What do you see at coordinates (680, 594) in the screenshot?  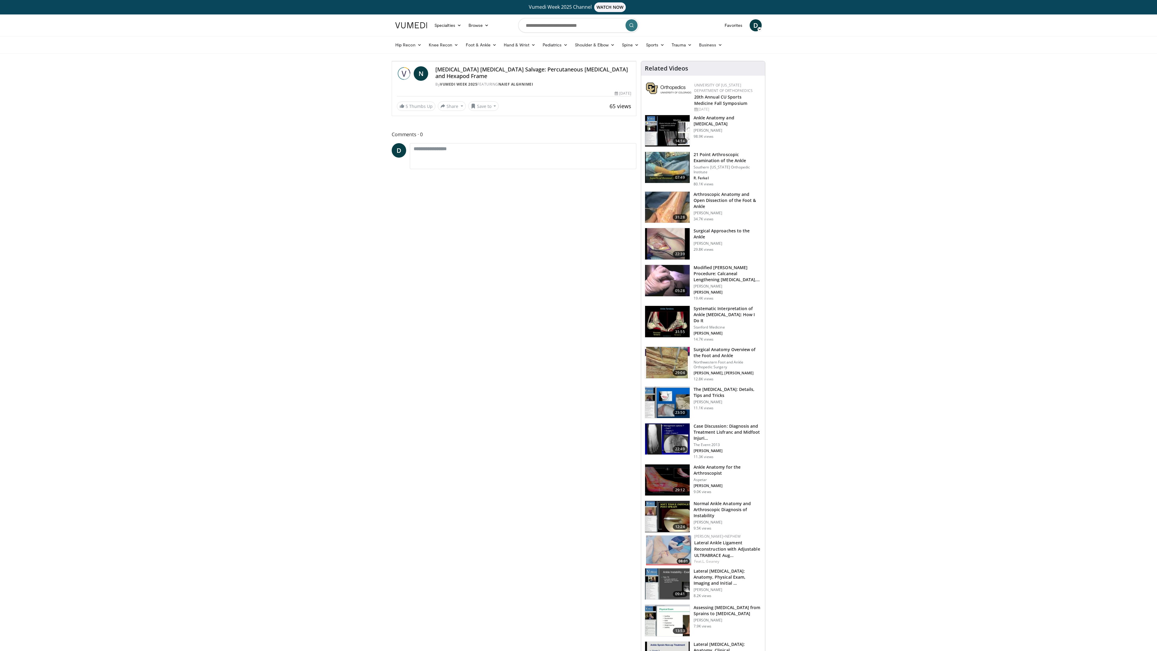 I see `span: 09:41` at bounding box center [680, 594].